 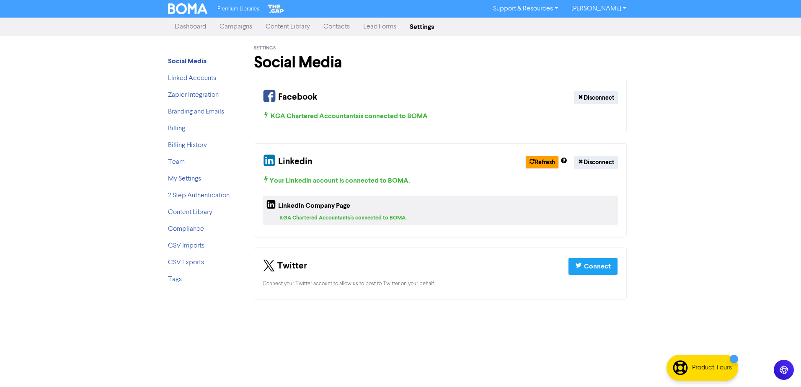 I want to click on a: 2 Step Authentication, so click(x=199, y=196).